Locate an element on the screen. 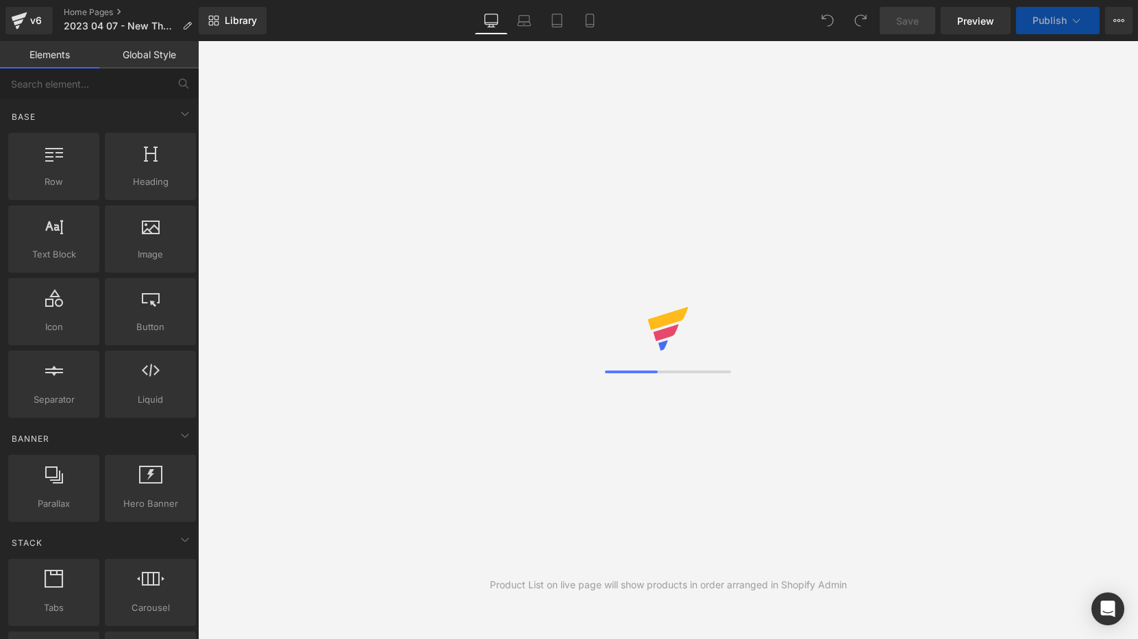 The height and width of the screenshot is (639, 1138). a: Desktop is located at coordinates (491, 21).